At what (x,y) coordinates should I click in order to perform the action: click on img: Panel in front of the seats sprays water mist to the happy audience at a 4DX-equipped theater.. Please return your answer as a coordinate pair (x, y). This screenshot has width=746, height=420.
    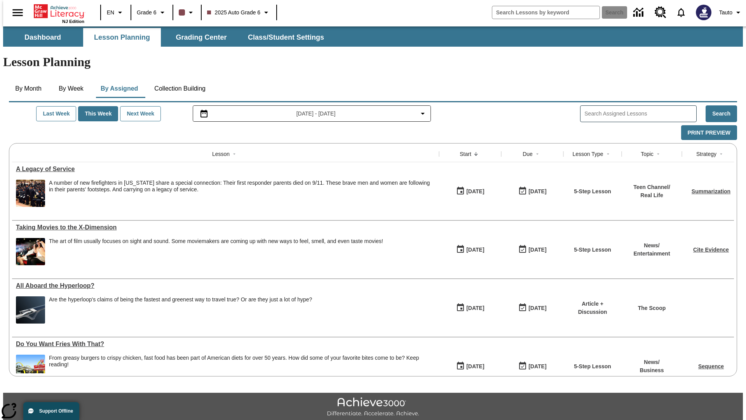
    Looking at the image, I should click on (30, 252).